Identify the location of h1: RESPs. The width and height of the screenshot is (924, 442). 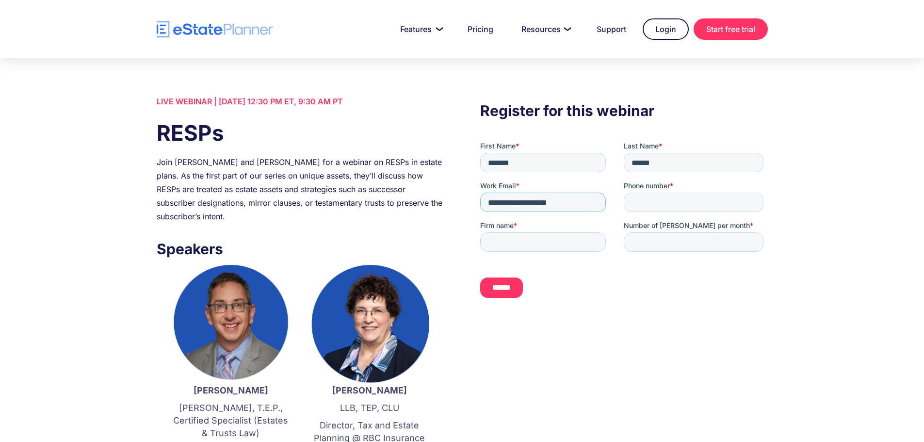
(300, 133).